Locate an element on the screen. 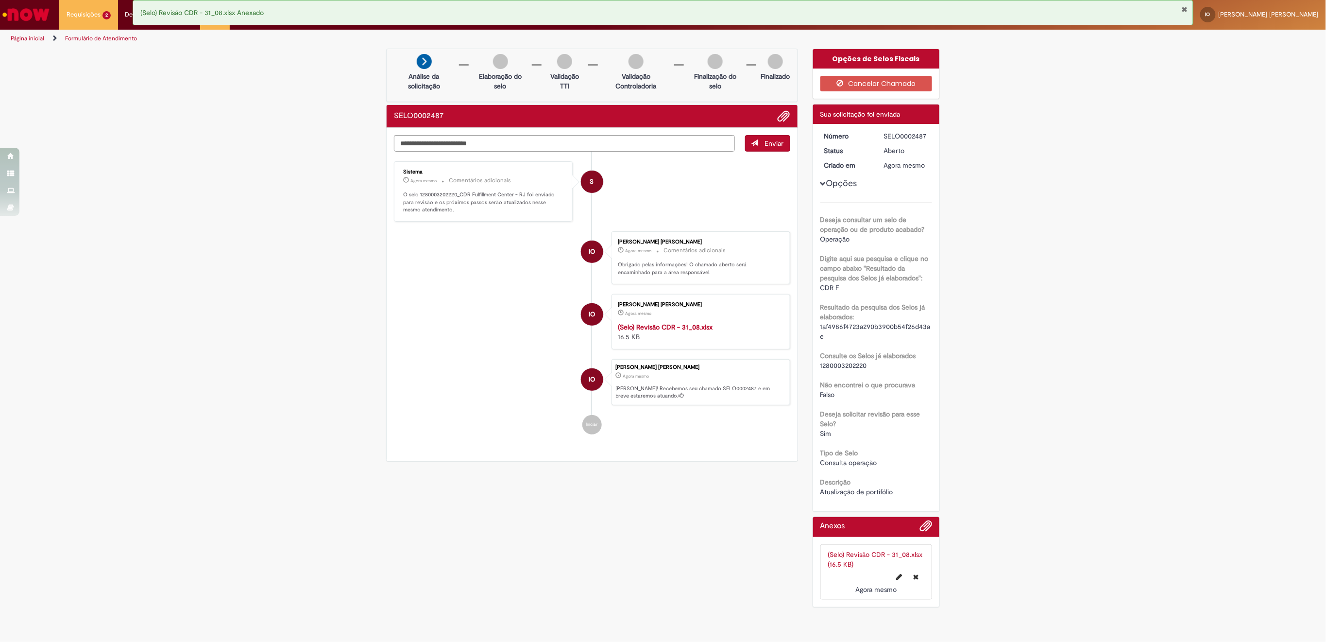  ul: Histórico de tíquete is located at coordinates (592, 298).